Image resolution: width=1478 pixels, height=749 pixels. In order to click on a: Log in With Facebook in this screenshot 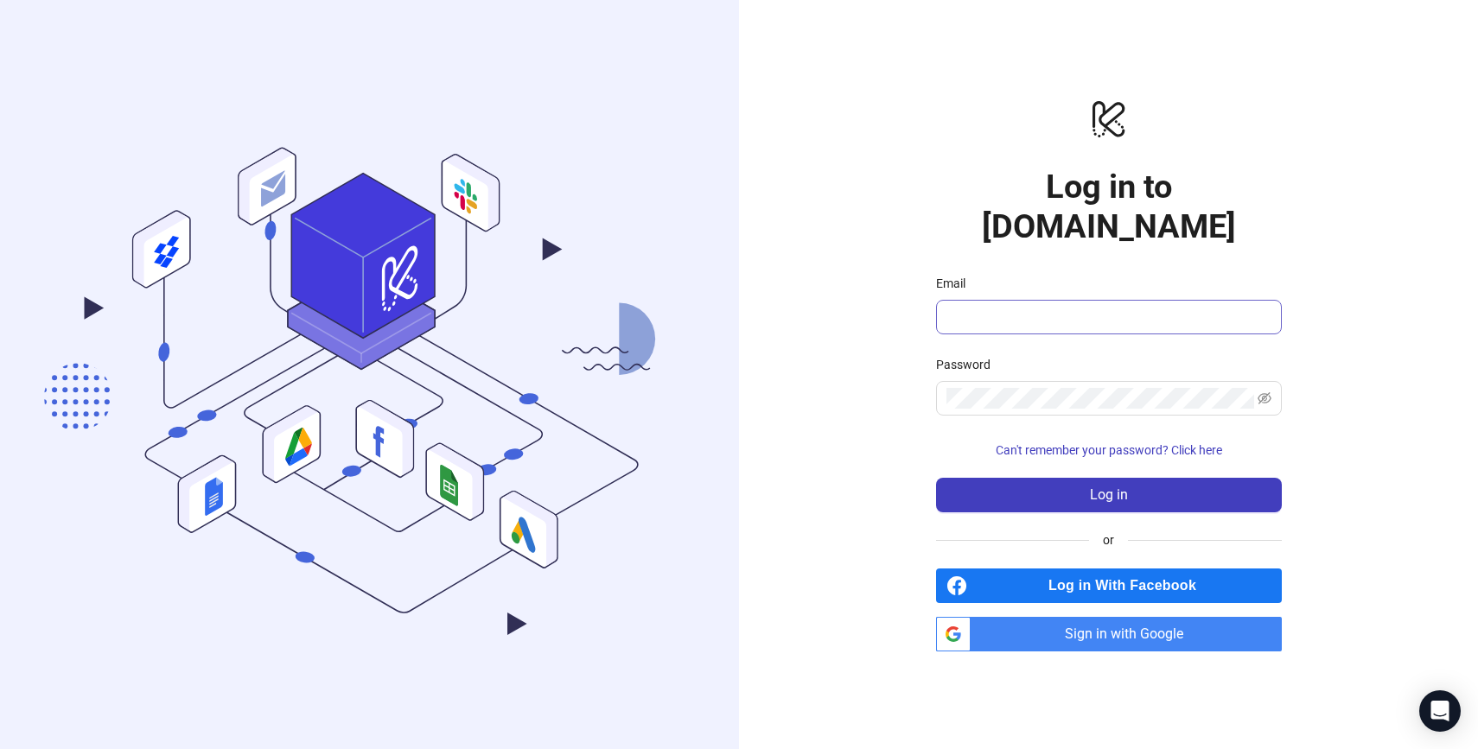, I will do `click(1109, 586)`.